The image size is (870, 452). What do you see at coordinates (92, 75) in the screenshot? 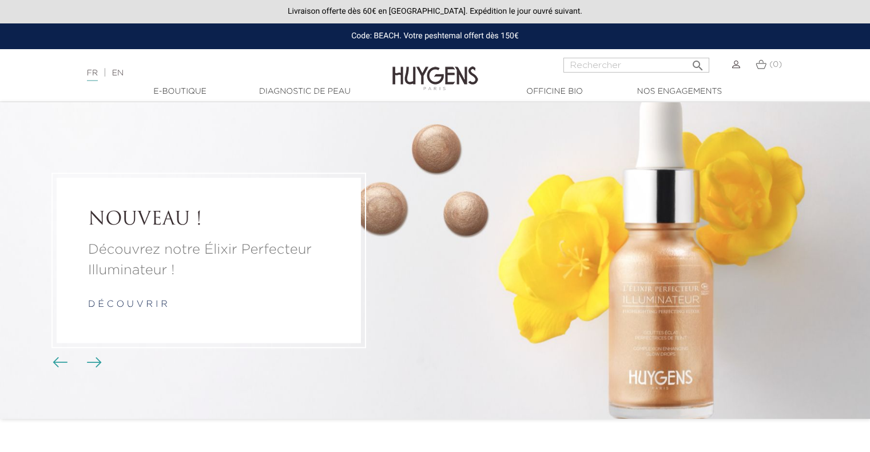
I see `a: FR` at bounding box center [92, 75].